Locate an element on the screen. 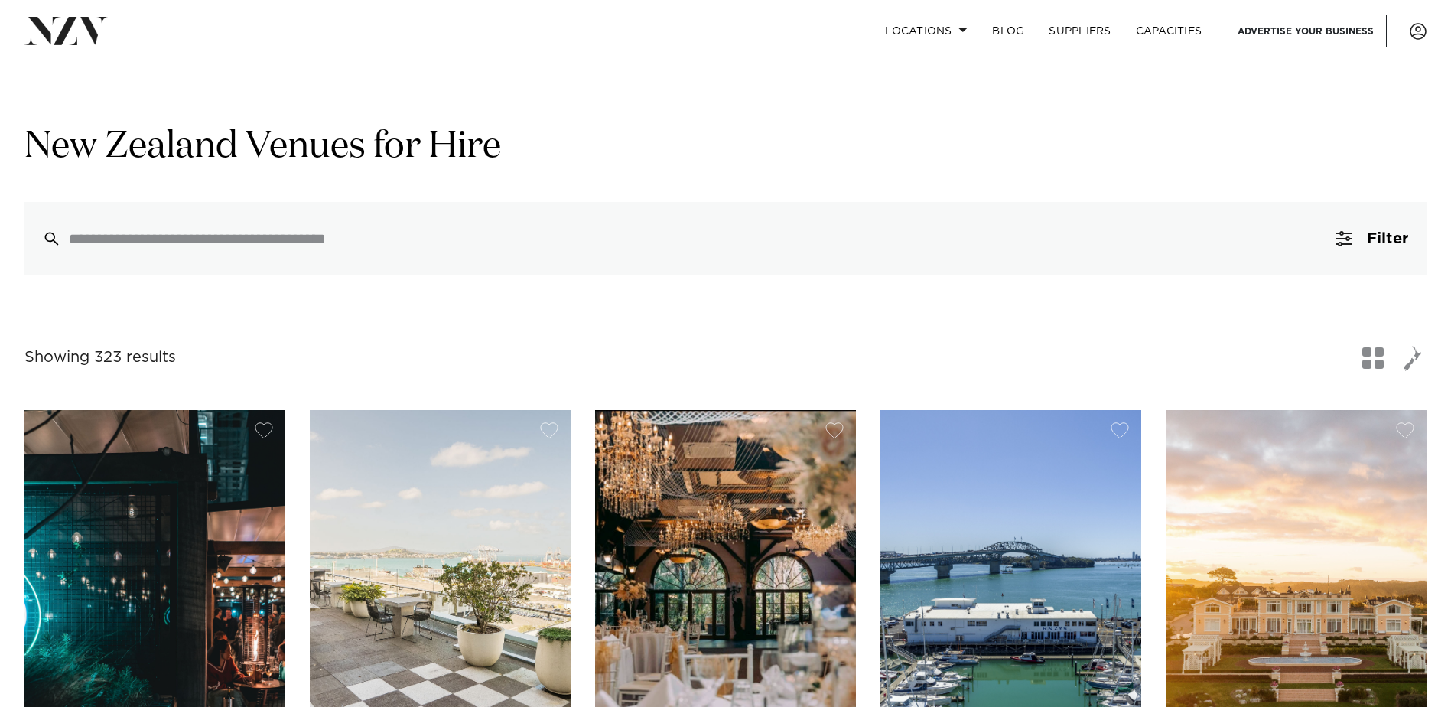 The height and width of the screenshot is (707, 1451). a: Advertise your business is located at coordinates (1306, 31).